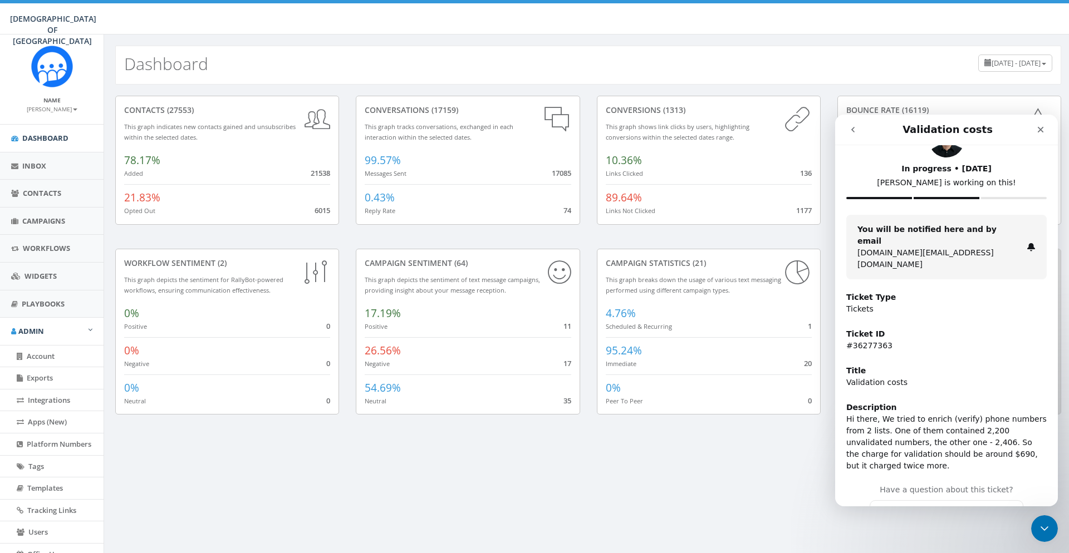 Image resolution: width=1069 pixels, height=553 pixels. Describe the element at coordinates (320, 173) in the screenshot. I see `span: 21538` at that location.